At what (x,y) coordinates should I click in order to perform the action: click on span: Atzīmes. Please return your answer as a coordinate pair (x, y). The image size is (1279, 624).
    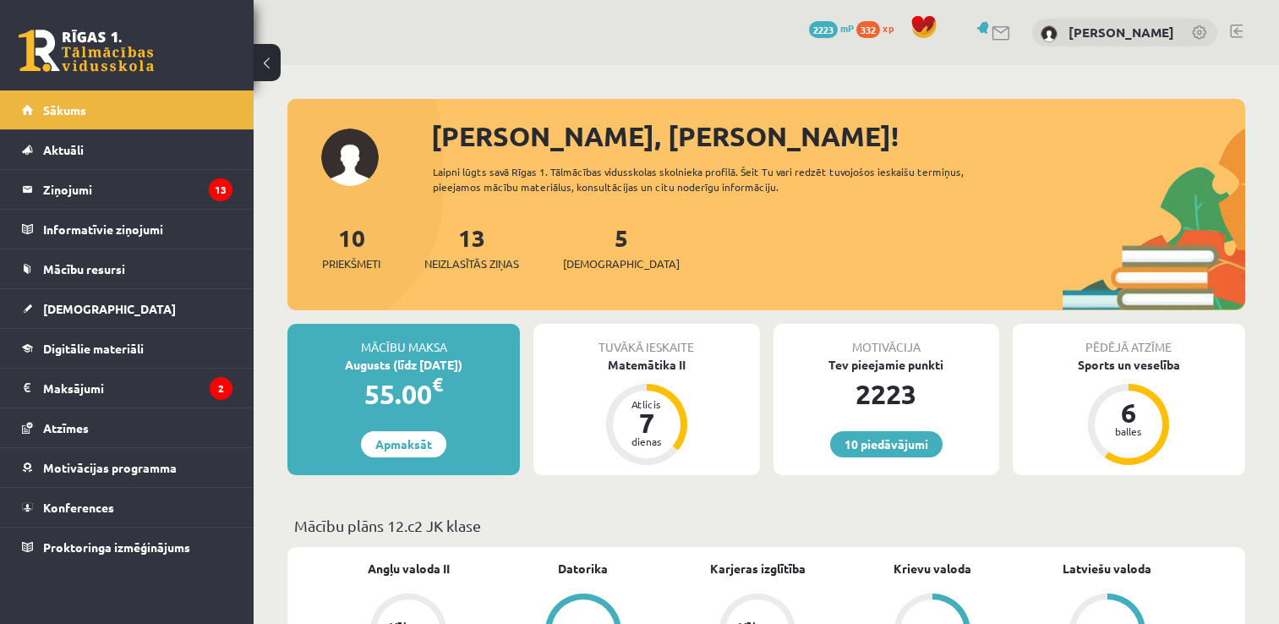
    Looking at the image, I should click on (66, 428).